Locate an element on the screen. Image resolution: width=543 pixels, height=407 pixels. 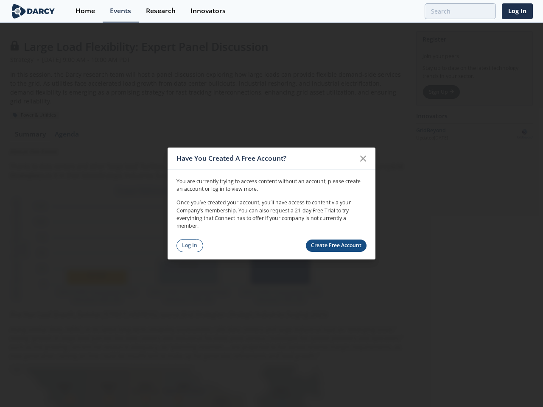
input: Advanced Search is located at coordinates (460, 11).